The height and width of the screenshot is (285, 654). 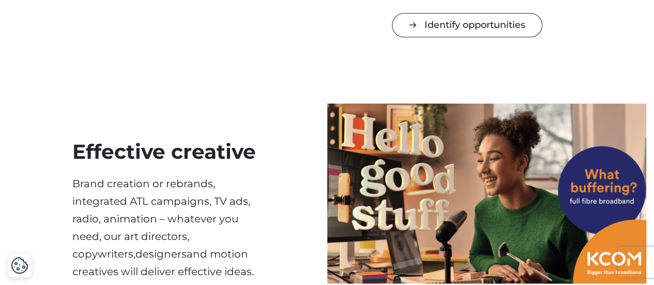 I want to click on h2: Effective creative, so click(x=167, y=151).